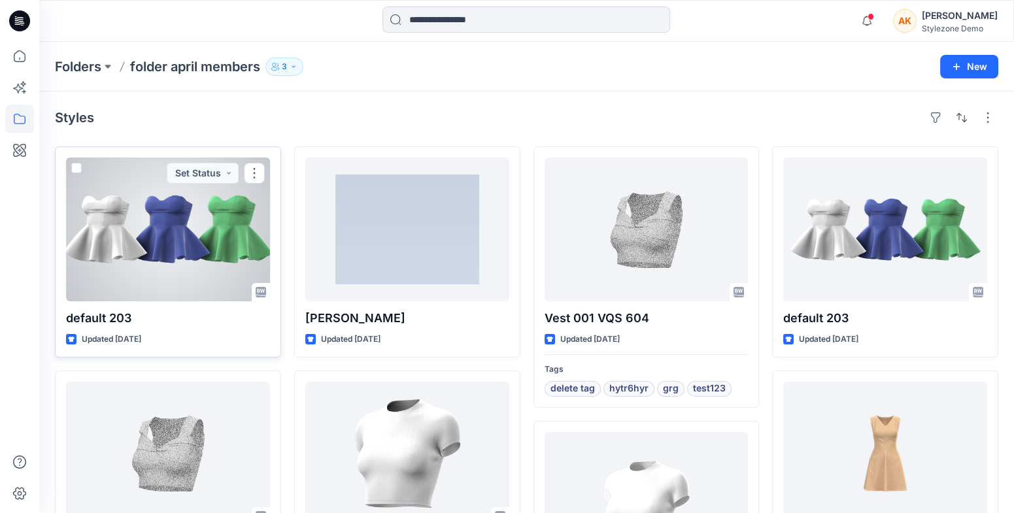  What do you see at coordinates (78, 67) in the screenshot?
I see `p: Folders` at bounding box center [78, 67].